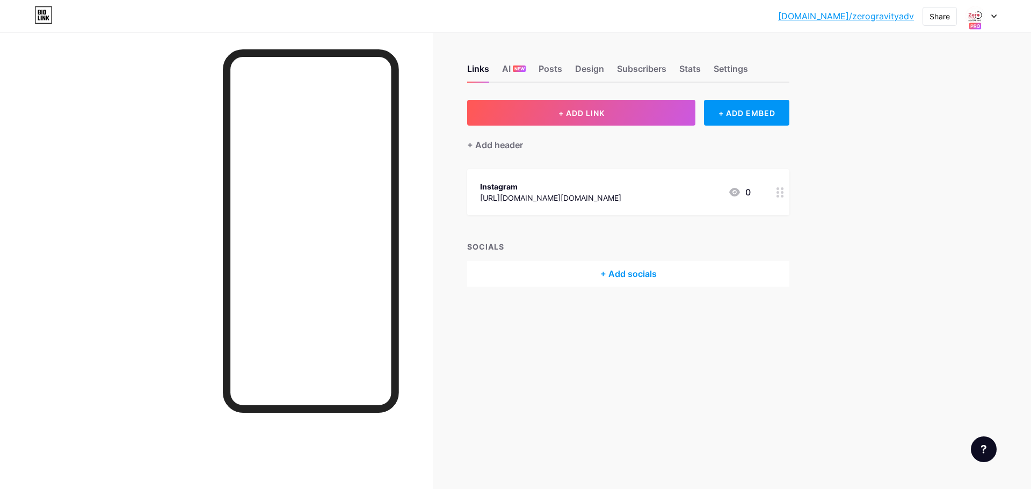 The image size is (1031, 489). What do you see at coordinates (628, 246) in the screenshot?
I see `div: SOCIALS` at bounding box center [628, 246].